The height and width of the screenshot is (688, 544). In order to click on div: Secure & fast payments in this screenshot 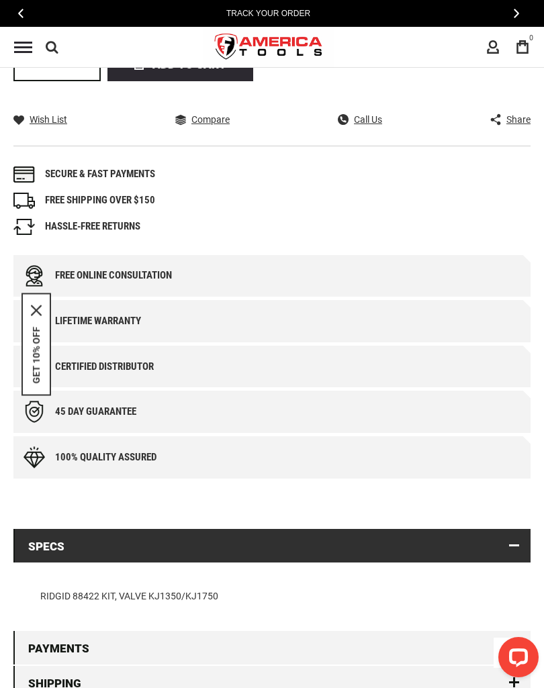, I will do `click(100, 174)`.